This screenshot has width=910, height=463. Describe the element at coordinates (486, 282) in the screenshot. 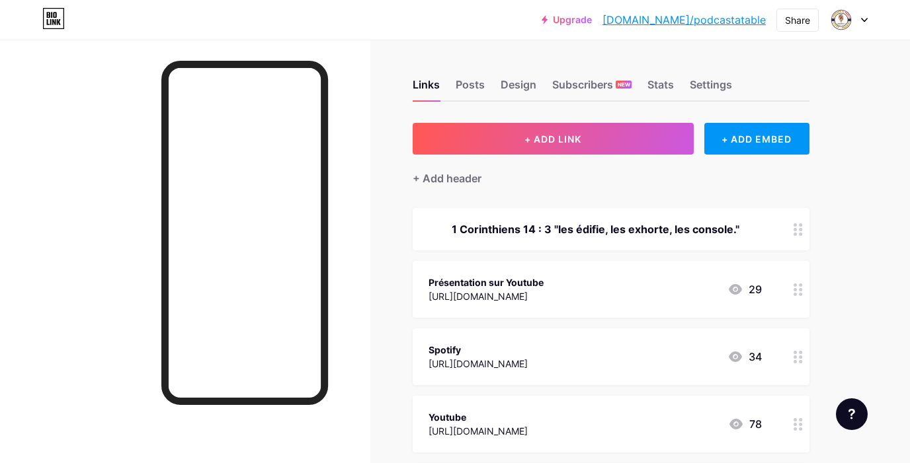

I see `div: Présentation sur Youtube` at that location.